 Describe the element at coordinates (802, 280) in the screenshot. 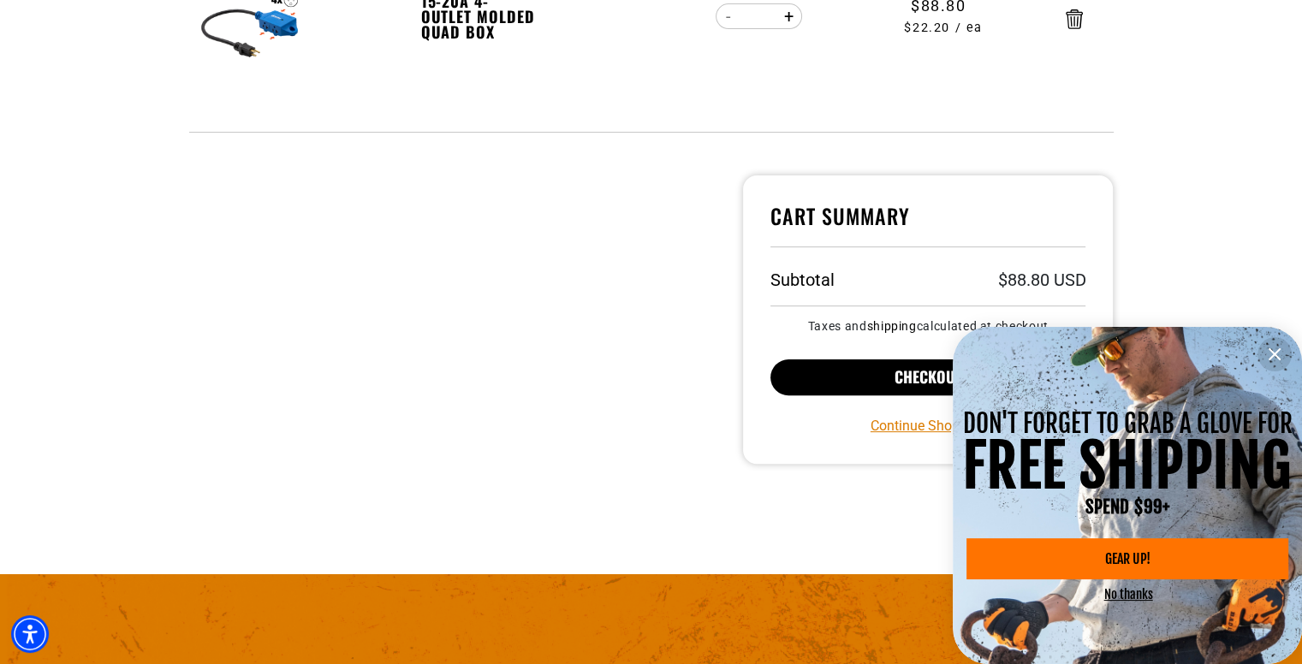

I see `h3: Subtotal` at that location.